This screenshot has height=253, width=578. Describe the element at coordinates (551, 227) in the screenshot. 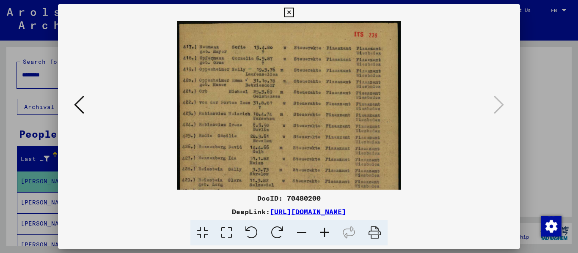

I see `img: Change consent` at that location.